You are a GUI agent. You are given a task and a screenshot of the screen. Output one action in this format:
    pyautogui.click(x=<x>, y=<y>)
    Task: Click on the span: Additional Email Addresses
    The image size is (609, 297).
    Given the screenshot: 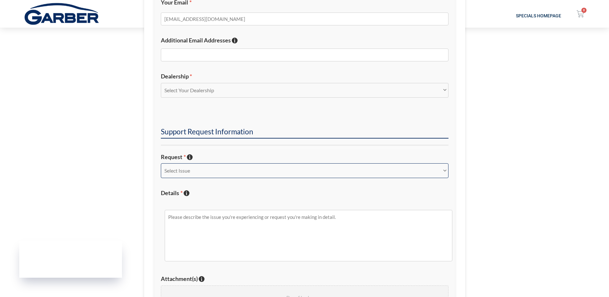 What is the action you would take?
    pyautogui.click(x=196, y=40)
    